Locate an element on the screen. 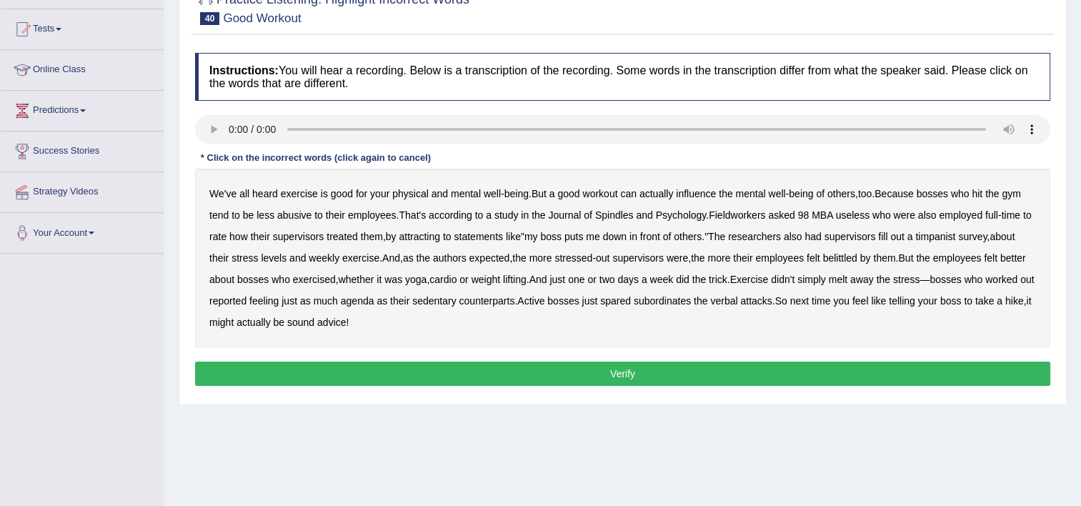 The width and height of the screenshot is (1081, 506). b: survey is located at coordinates (972, 236).